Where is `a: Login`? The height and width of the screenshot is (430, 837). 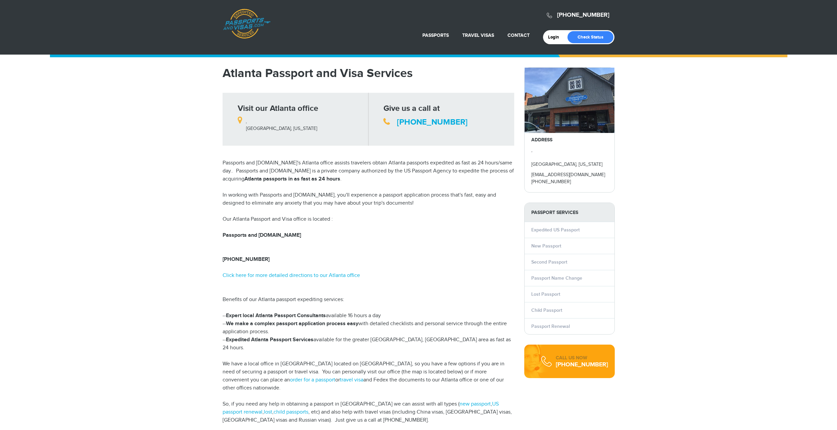 a: Login is located at coordinates (556, 37).